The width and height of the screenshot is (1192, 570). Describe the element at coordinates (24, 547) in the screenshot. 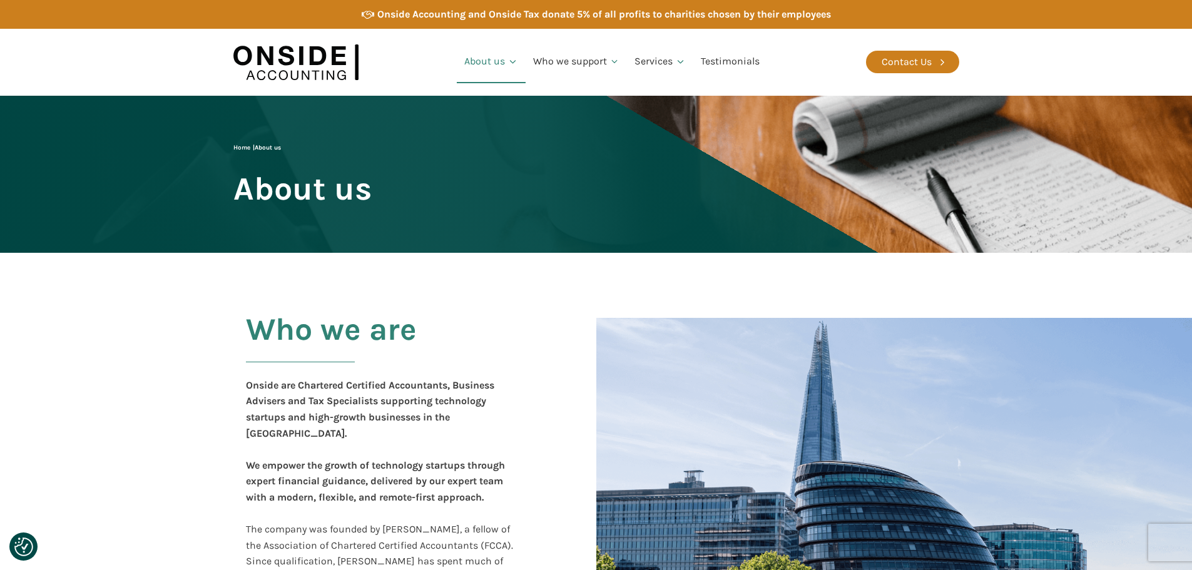

I see `img: Revisit consent button` at that location.